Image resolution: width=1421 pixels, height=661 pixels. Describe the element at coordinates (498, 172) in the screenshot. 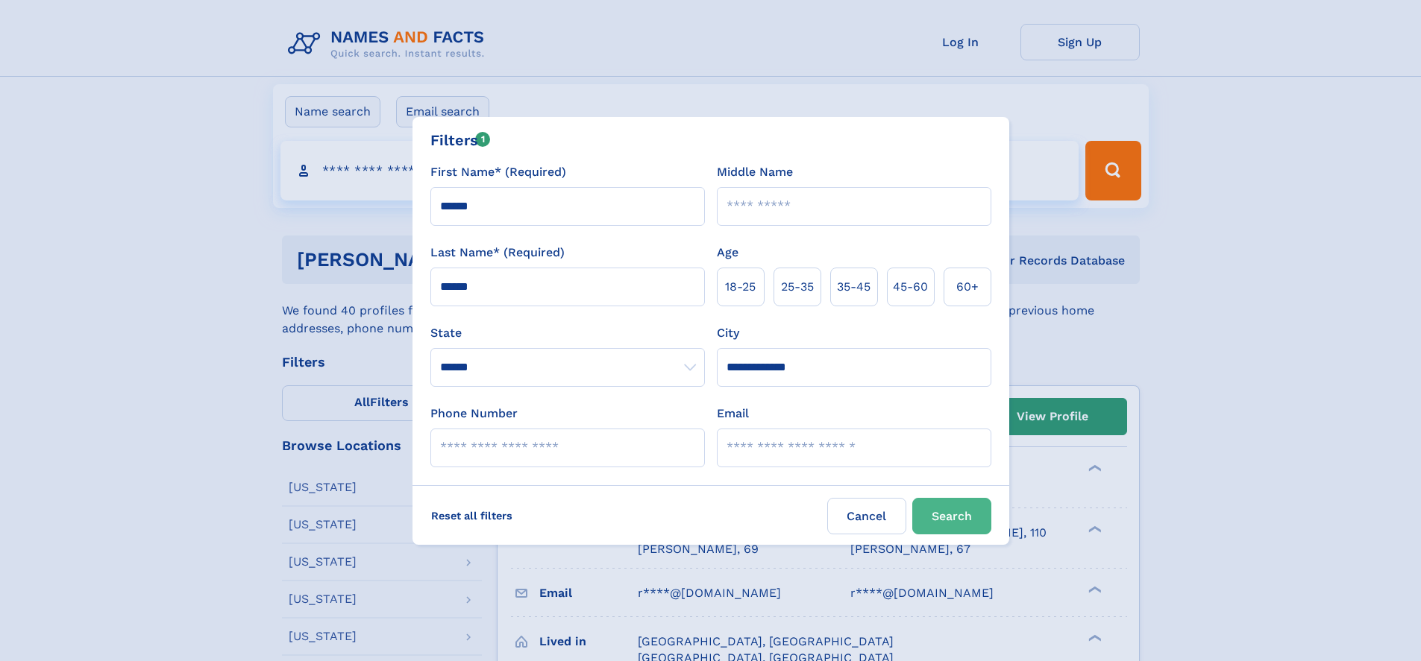

I see `label: First Name* (Required)` at that location.